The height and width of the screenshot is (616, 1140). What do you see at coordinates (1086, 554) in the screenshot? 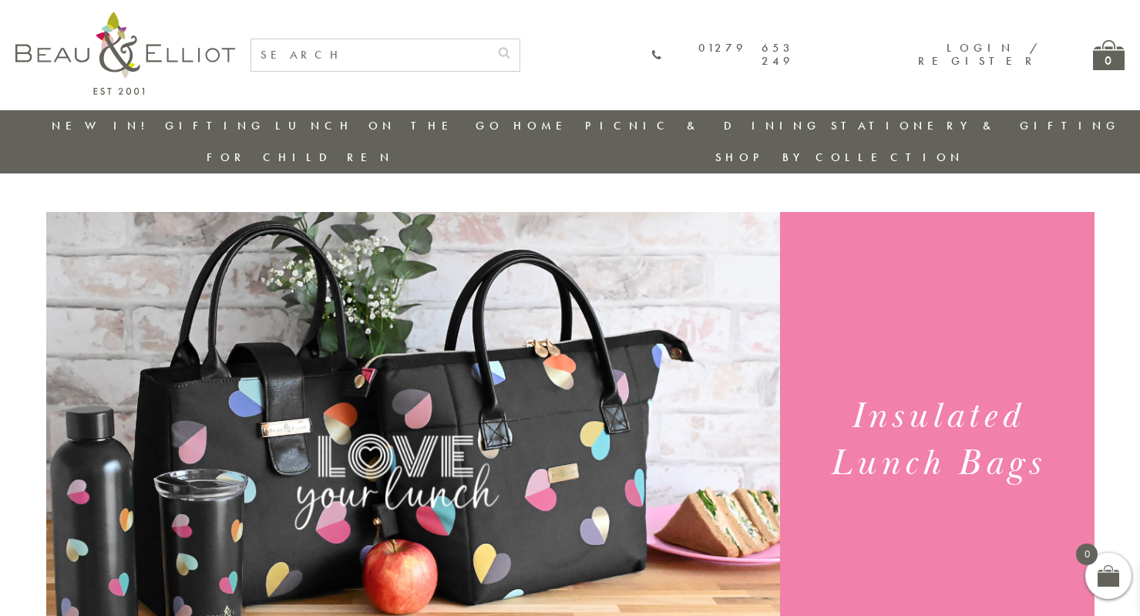
I see `span: 0` at bounding box center [1086, 554].